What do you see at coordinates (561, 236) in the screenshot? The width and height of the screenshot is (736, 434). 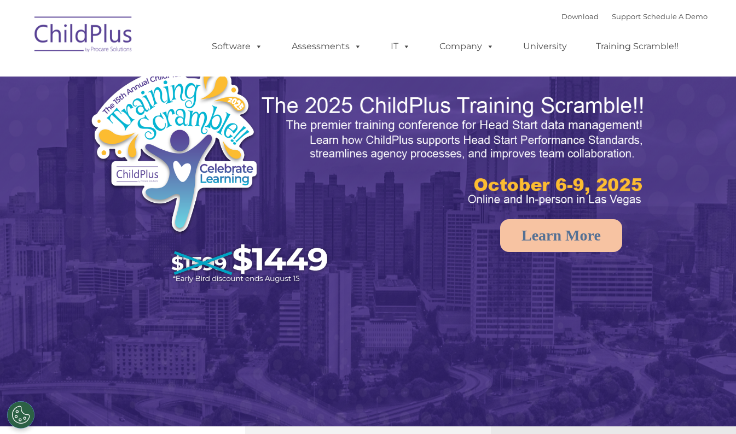 I see `a: Learn More` at bounding box center [561, 236].